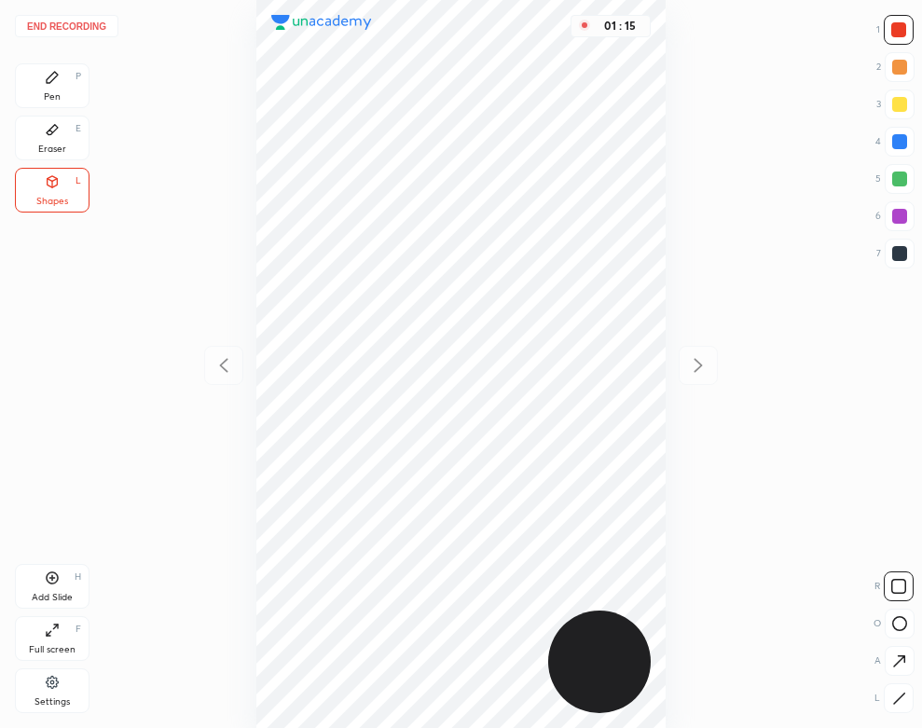 Image resolution: width=922 pixels, height=728 pixels. What do you see at coordinates (52, 650) in the screenshot?
I see `div: Full screen` at bounding box center [52, 650].